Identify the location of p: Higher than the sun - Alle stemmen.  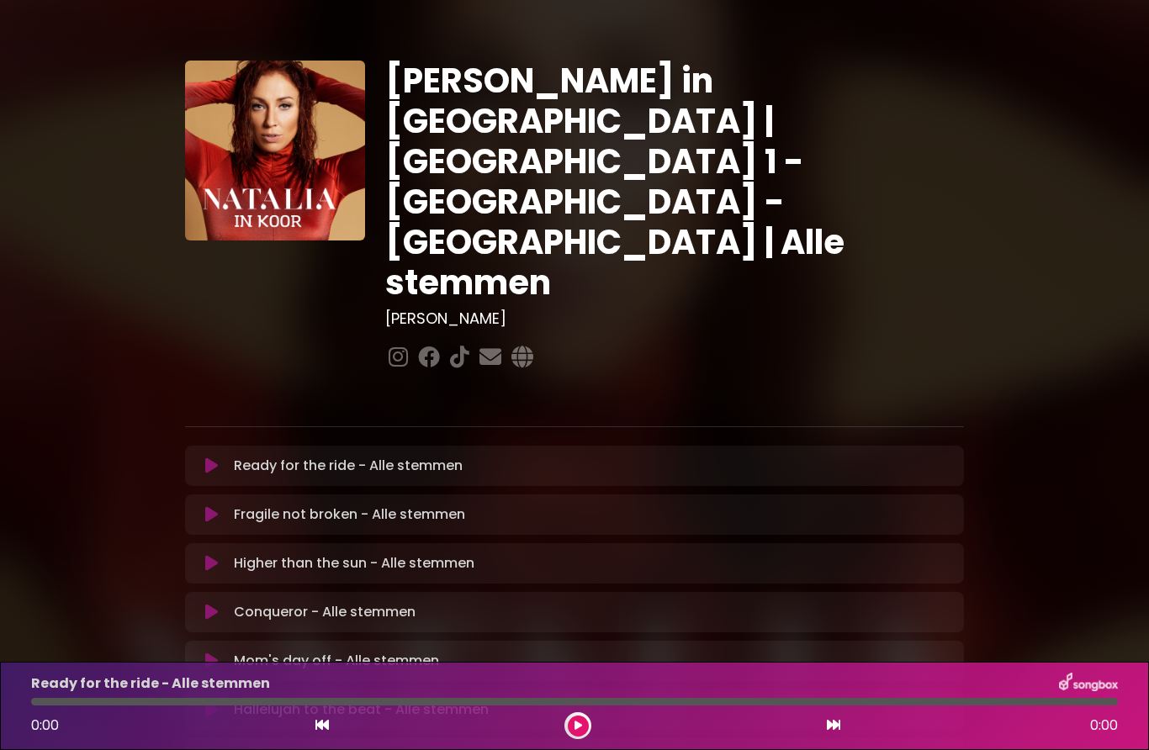
(354, 564).